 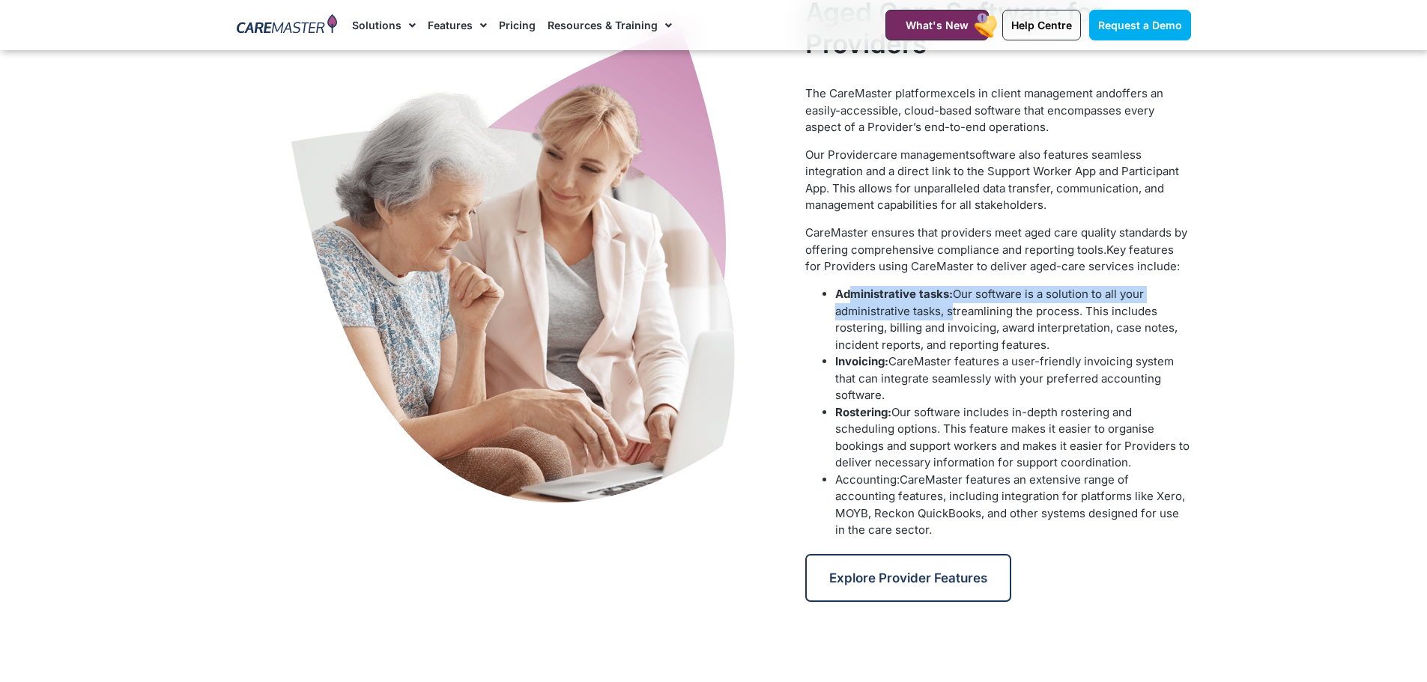 What do you see at coordinates (908, 578) in the screenshot?
I see `span: Explore Provider Features` at bounding box center [908, 578].